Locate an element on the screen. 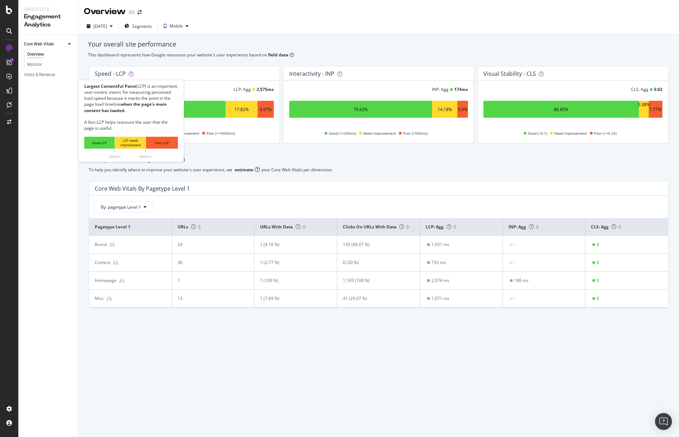 Image resolution: width=679 pixels, height=437 pixels. div: 1,071 ms is located at coordinates (440, 298).